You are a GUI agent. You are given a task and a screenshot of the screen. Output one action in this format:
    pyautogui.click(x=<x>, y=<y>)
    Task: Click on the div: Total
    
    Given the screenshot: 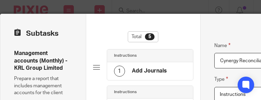 What is the action you would take?
    pyautogui.click(x=143, y=37)
    